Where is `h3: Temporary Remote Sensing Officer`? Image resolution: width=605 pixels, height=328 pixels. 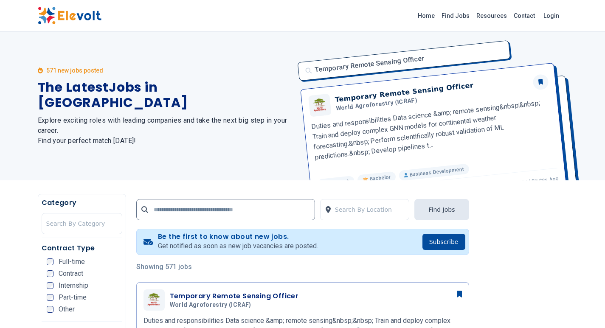 h3: Temporary Remote Sensing Officer is located at coordinates (235, 297).